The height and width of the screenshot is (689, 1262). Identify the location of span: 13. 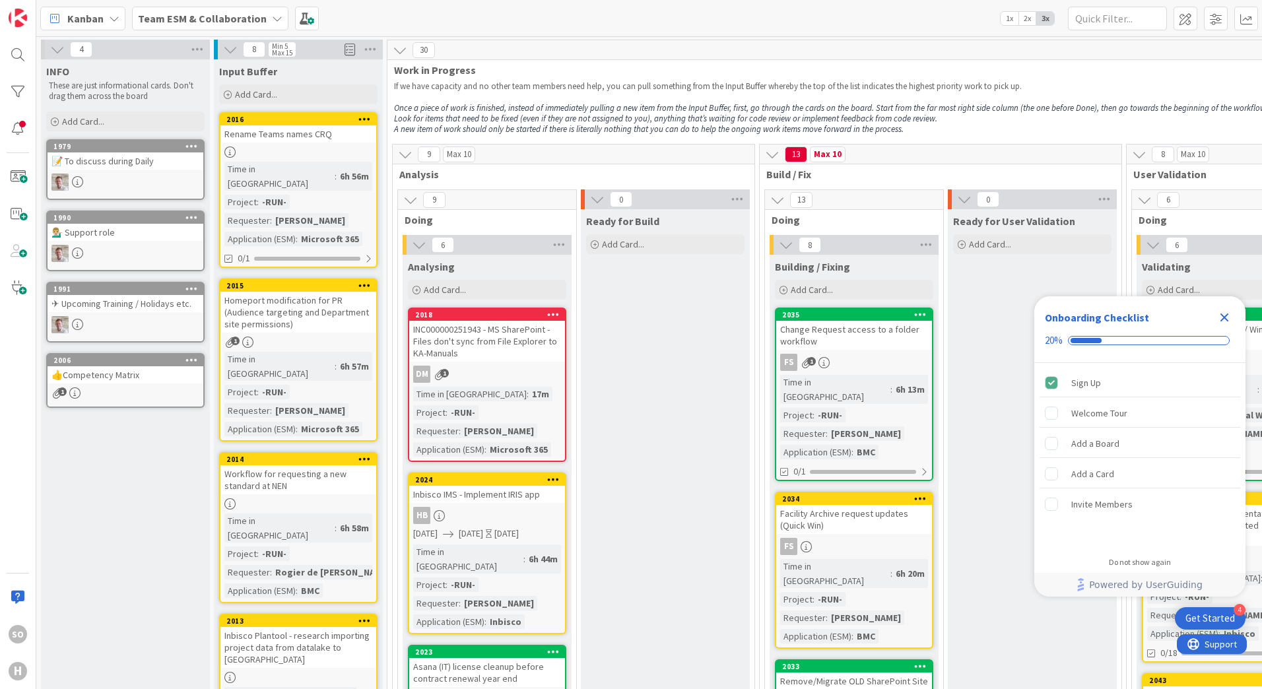
(801, 200).